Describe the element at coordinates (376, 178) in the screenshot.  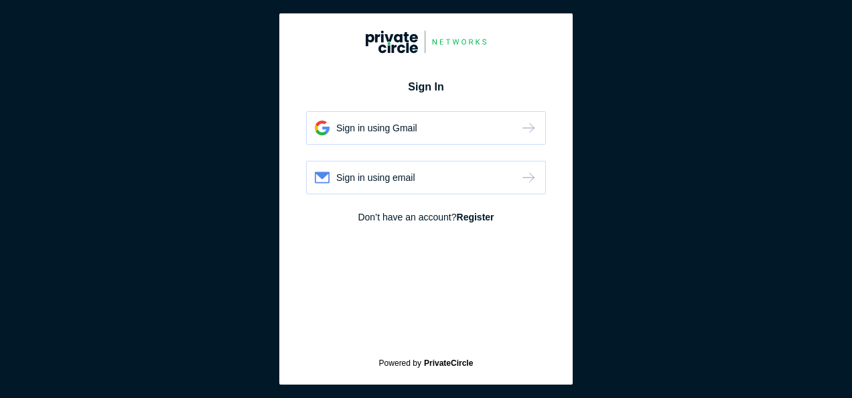
I see `div: Sign in using email` at that location.